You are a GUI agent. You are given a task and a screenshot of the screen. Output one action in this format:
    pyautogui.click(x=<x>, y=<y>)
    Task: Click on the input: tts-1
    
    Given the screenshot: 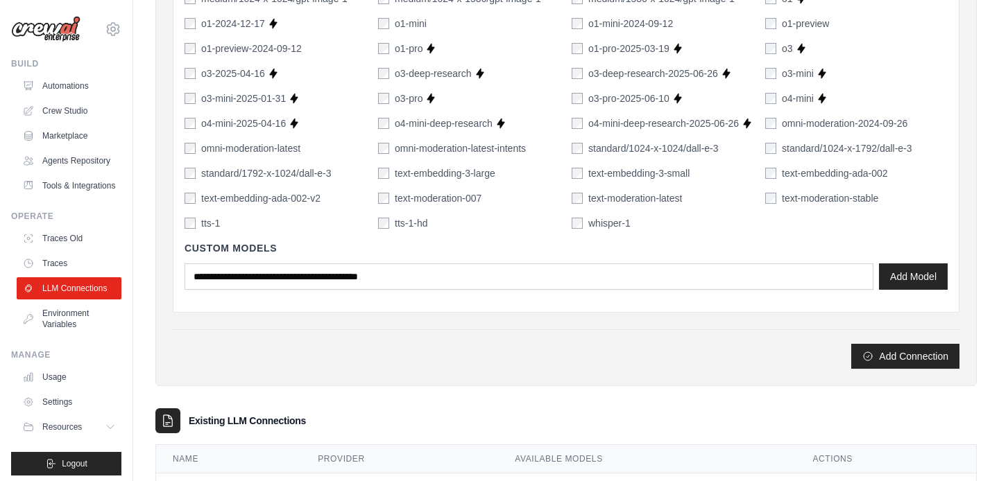 What is the action you would take?
    pyautogui.click(x=190, y=223)
    